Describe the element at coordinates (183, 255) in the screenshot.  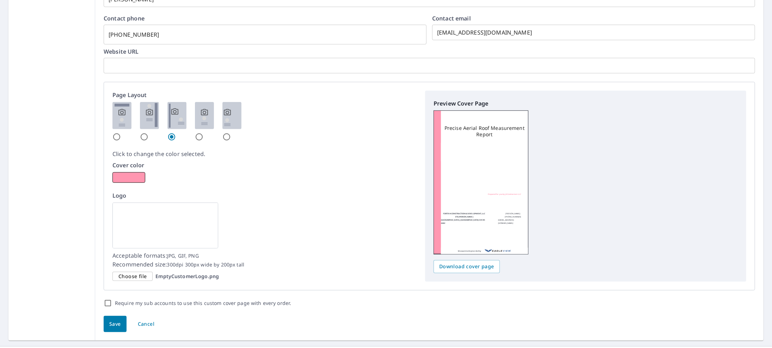
I see `span: JPG, GIF, PNG` at that location.